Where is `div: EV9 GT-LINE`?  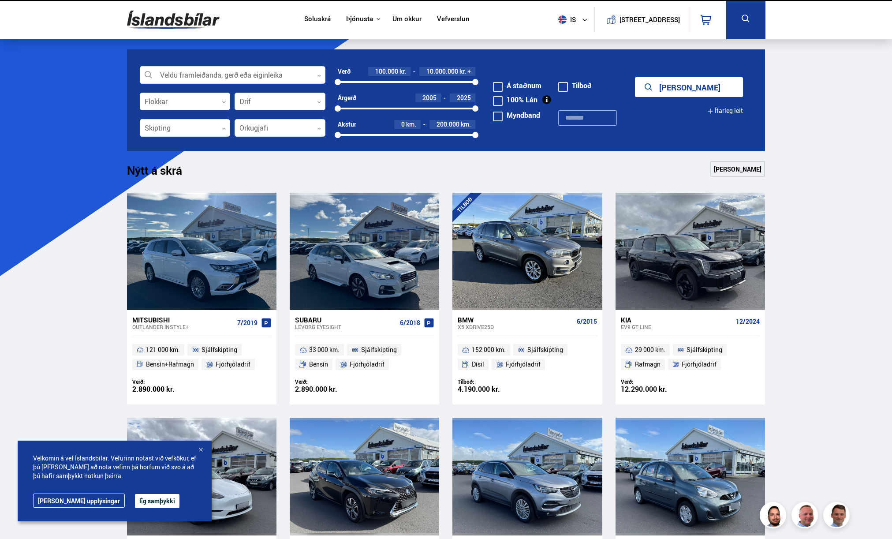
div: EV9 GT-LINE is located at coordinates (676, 327).